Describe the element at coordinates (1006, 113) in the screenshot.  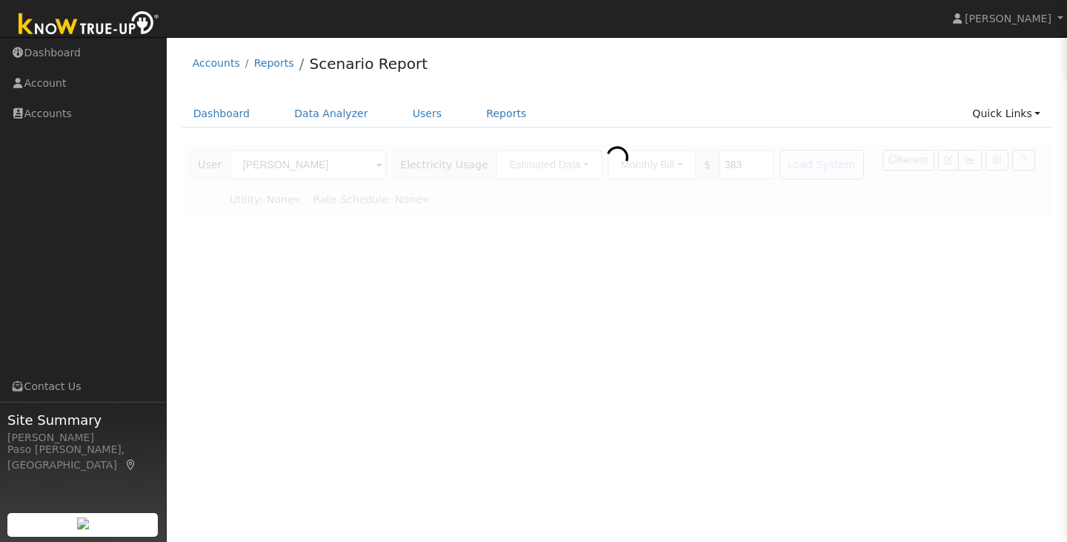
I see `a: Quick Links` at that location.